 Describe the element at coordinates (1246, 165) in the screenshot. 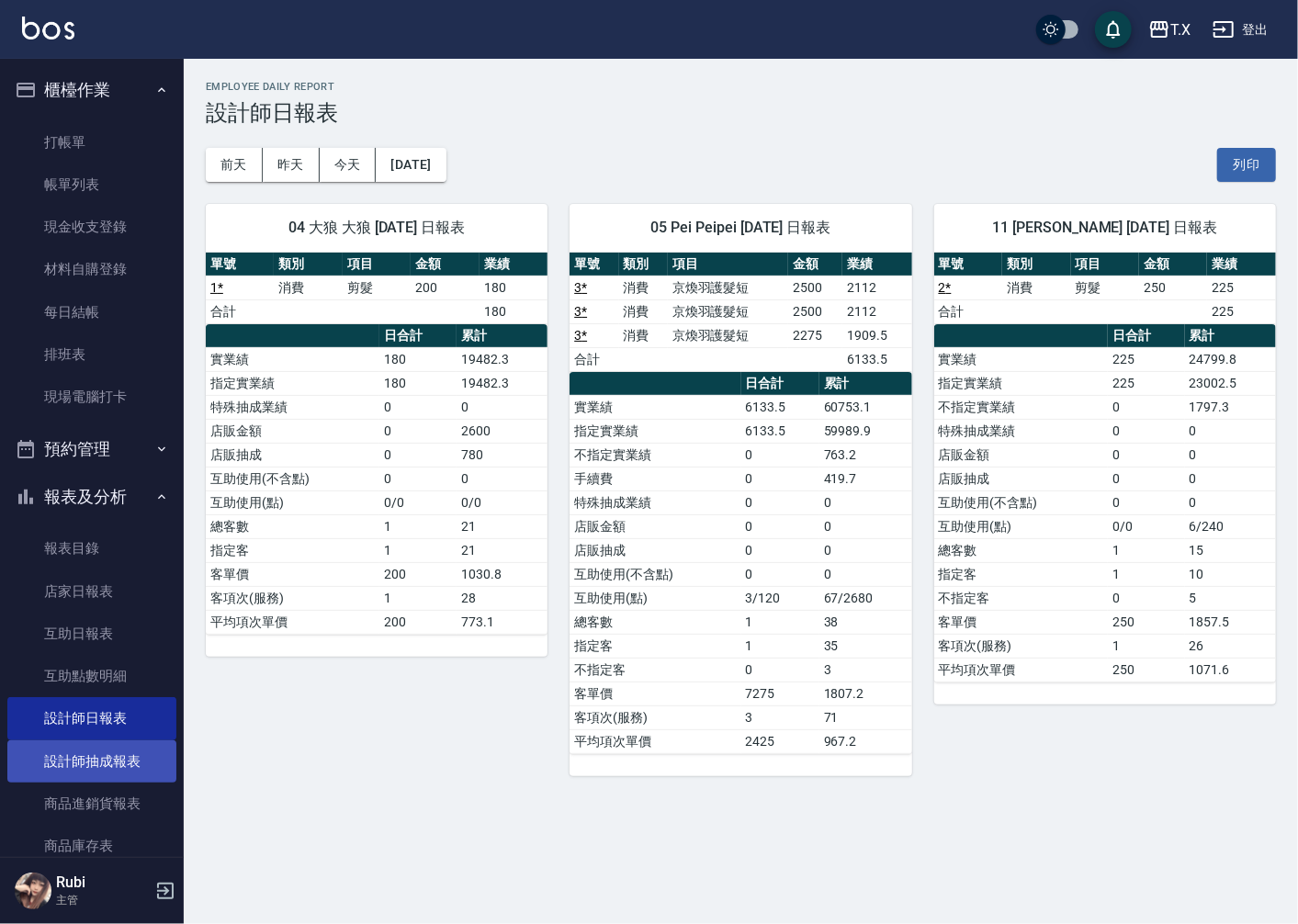

I see `button: 列印` at that location.